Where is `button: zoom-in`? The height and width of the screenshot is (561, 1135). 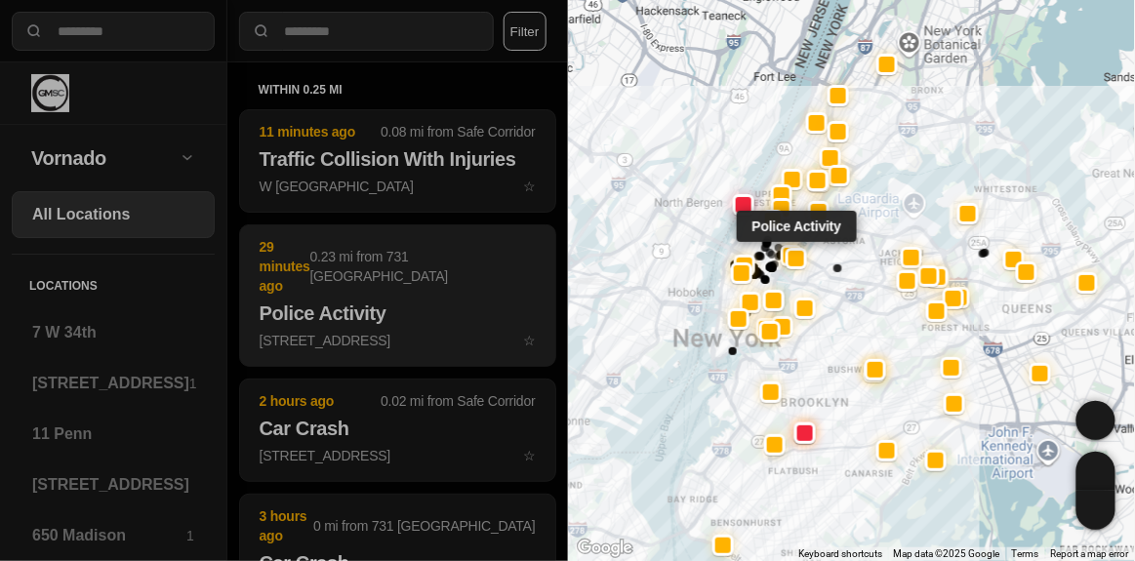
button: zoom-in is located at coordinates (1096, 471).